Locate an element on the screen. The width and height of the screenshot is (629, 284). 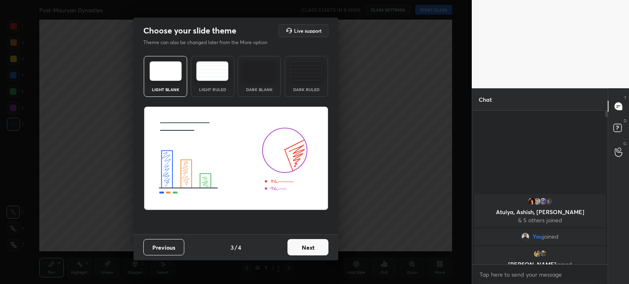
img: 17270f7a18ae4facbe75ab2f37124f3c.jpg is located at coordinates (537, 254).